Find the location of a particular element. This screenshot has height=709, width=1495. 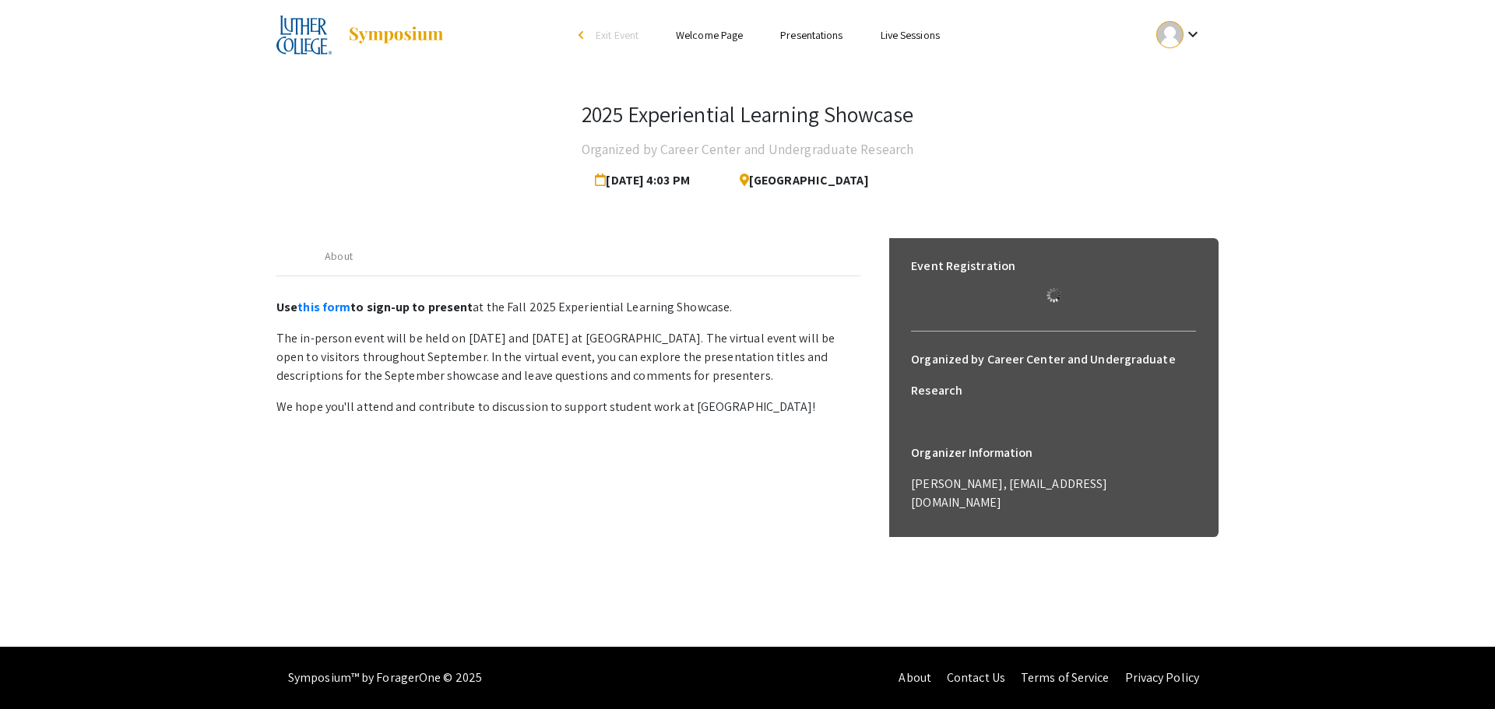

h6: Event Registration is located at coordinates (963, 266).